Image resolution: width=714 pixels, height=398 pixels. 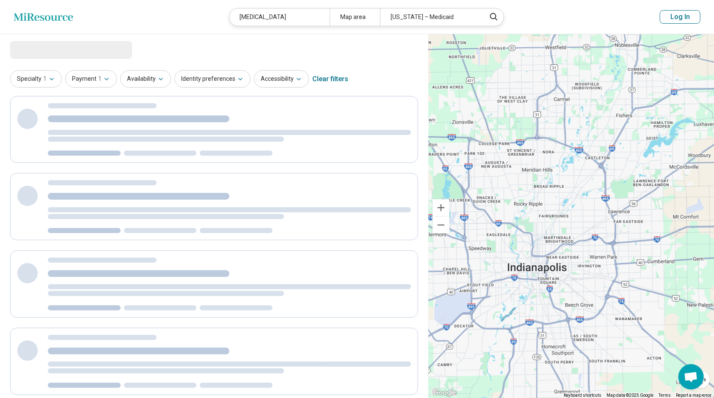 What do you see at coordinates (212, 79) in the screenshot?
I see `button: Identity preferences` at bounding box center [212, 79].